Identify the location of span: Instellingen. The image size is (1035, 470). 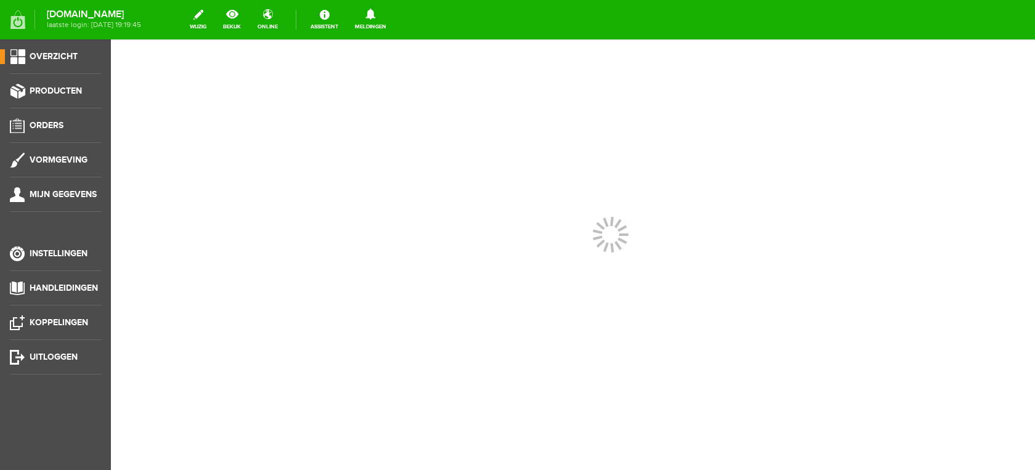
(59, 253).